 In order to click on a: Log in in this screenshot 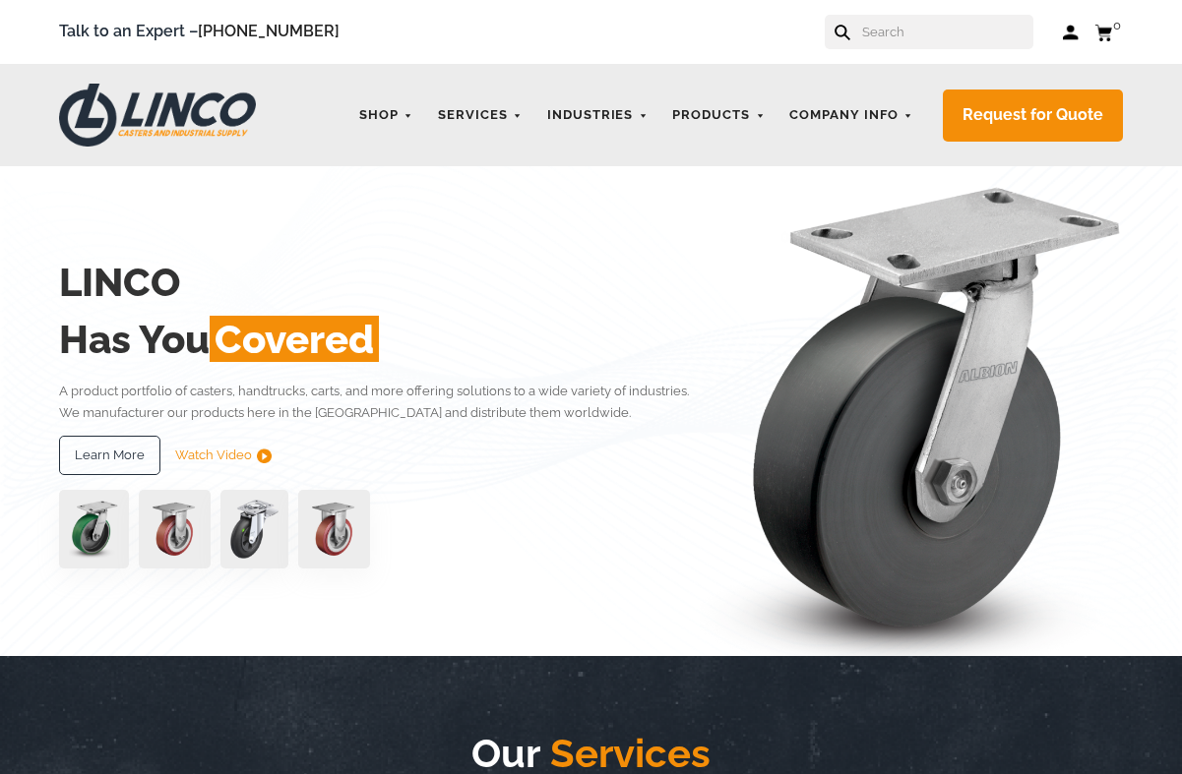, I will do `click(1070, 32)`.